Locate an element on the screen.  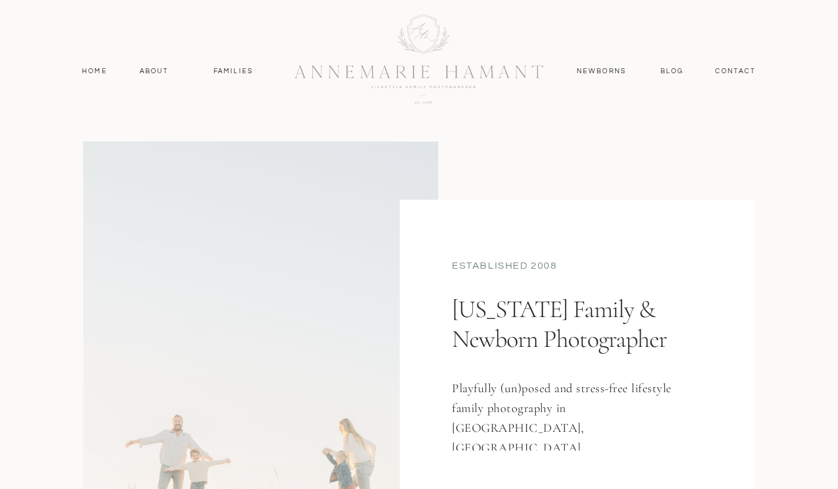
a: contact is located at coordinates (735, 71).